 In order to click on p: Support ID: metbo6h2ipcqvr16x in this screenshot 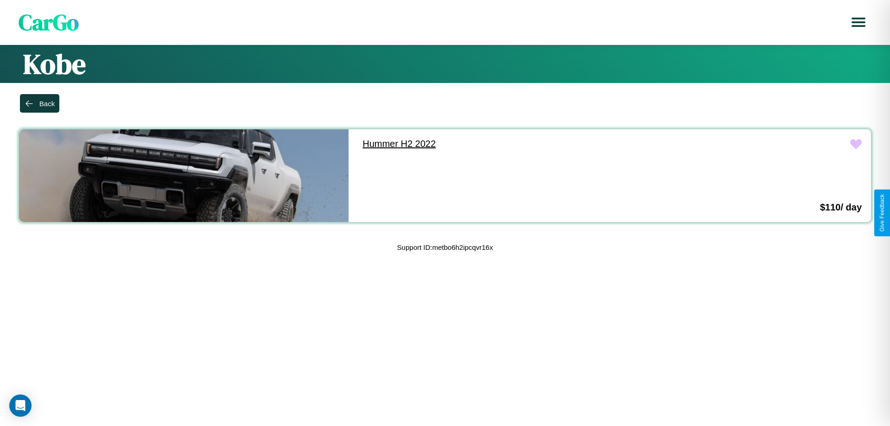, I will do `click(445, 247)`.